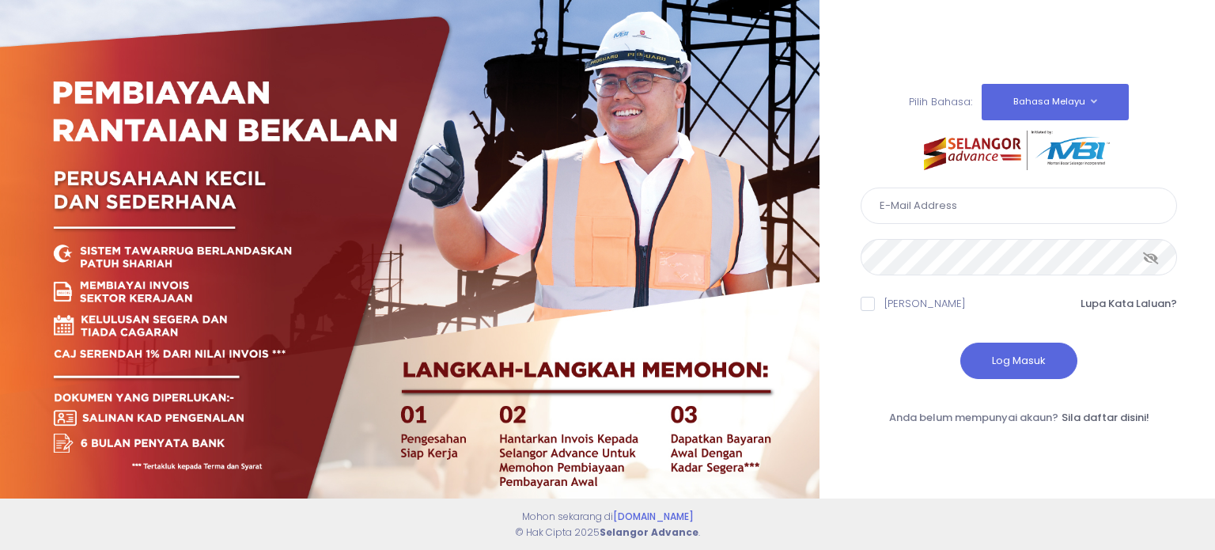  I want to click on a: Lupa Kata Laluan?, so click(1129, 304).